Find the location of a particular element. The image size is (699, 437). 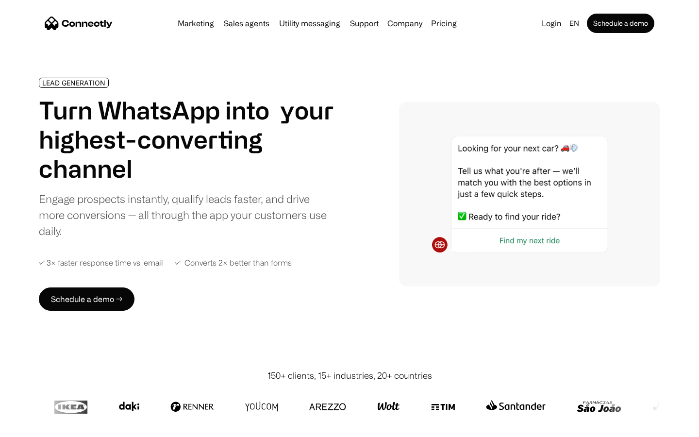

ul: Language list is located at coordinates (39, 427).